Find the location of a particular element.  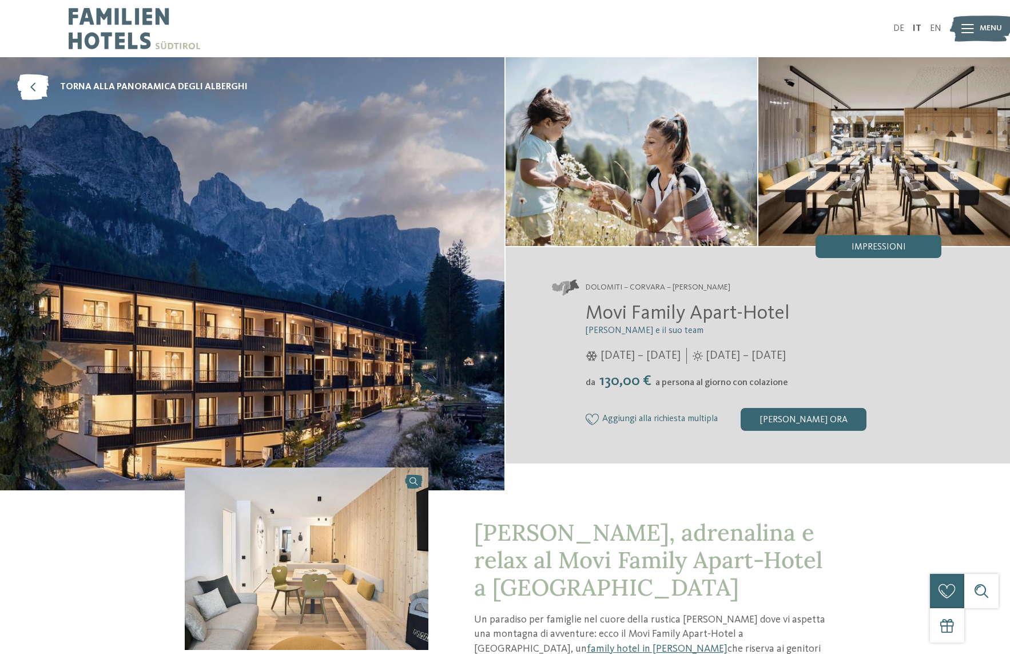

span: da is located at coordinates (590, 383).